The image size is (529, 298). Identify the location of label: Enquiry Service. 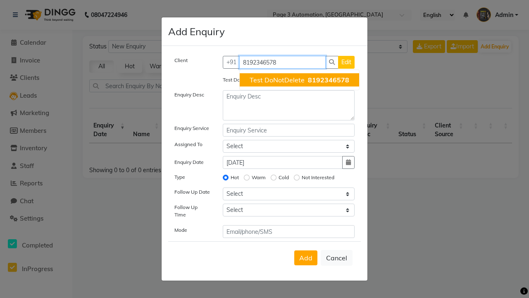
(192, 128).